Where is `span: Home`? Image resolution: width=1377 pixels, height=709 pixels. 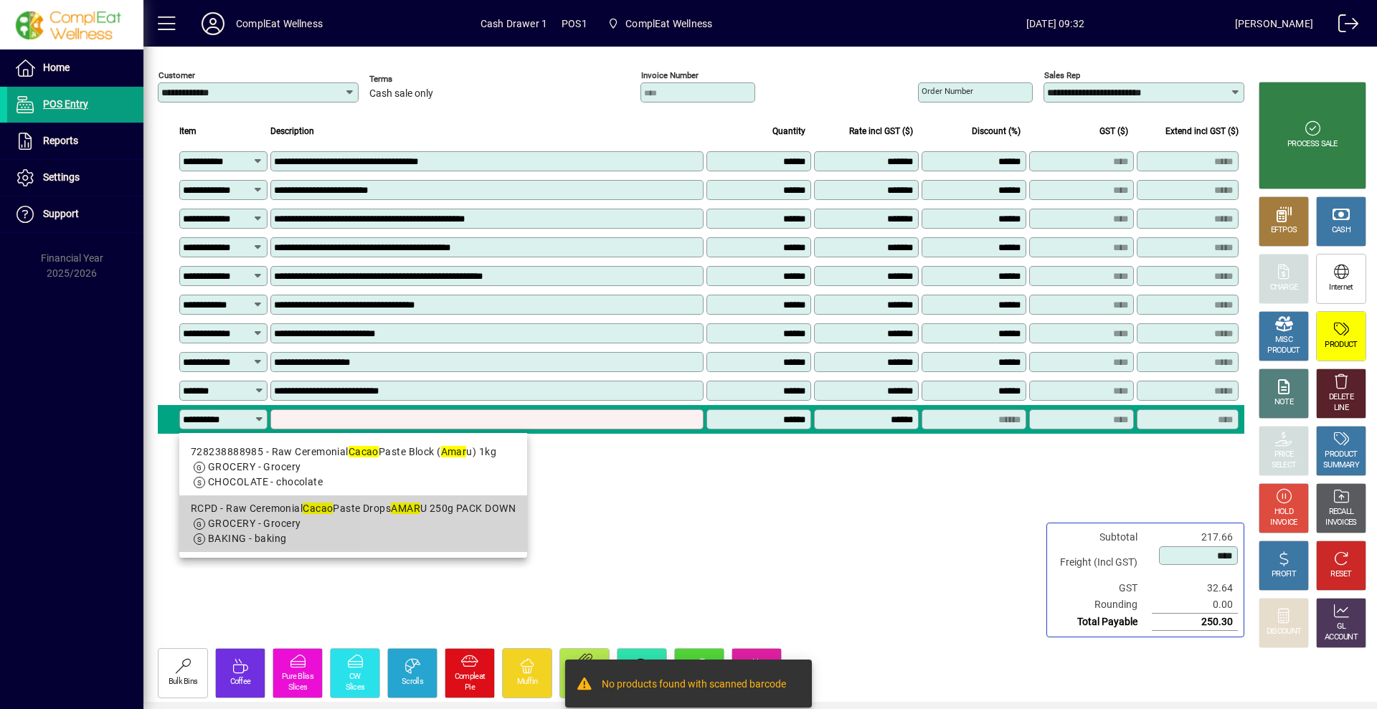
span: Home is located at coordinates (56, 67).